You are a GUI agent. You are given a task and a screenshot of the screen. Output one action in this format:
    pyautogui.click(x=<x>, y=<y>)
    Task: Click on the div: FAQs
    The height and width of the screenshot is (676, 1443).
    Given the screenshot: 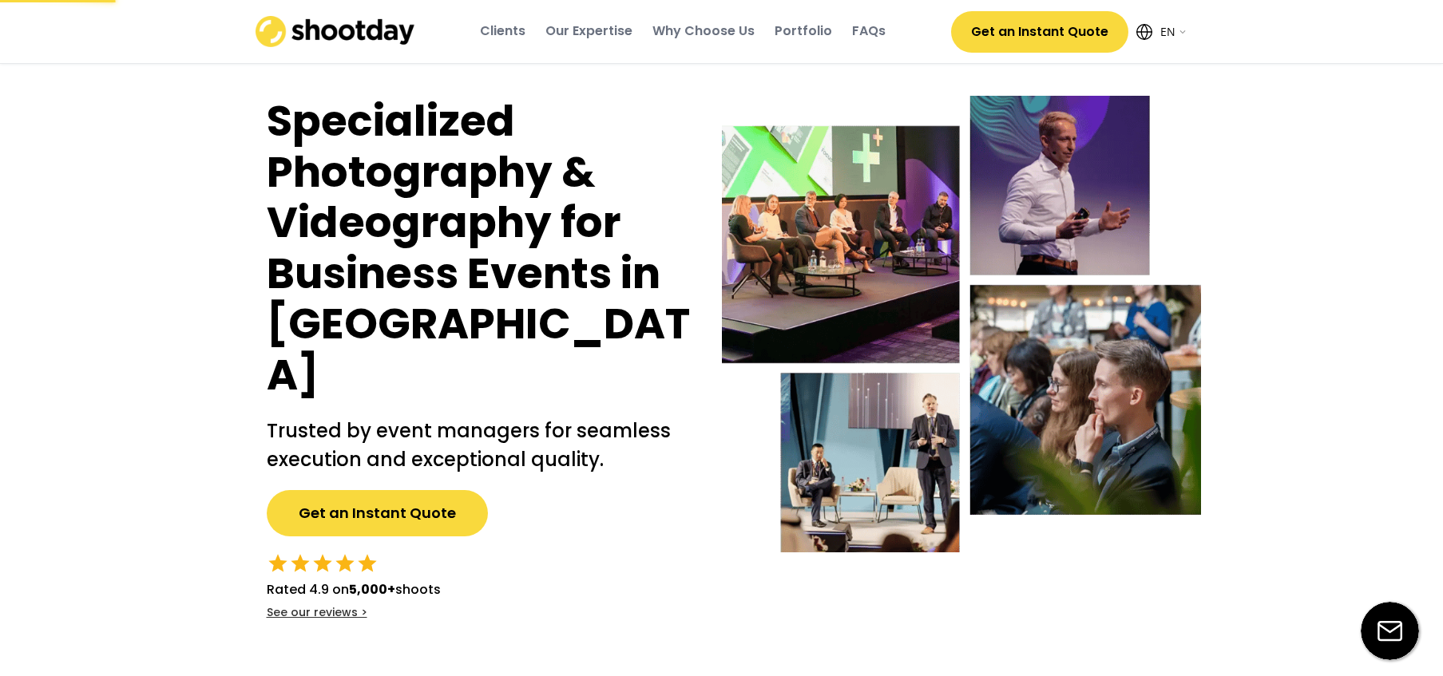 What is the action you would take?
    pyautogui.click(x=869, y=31)
    